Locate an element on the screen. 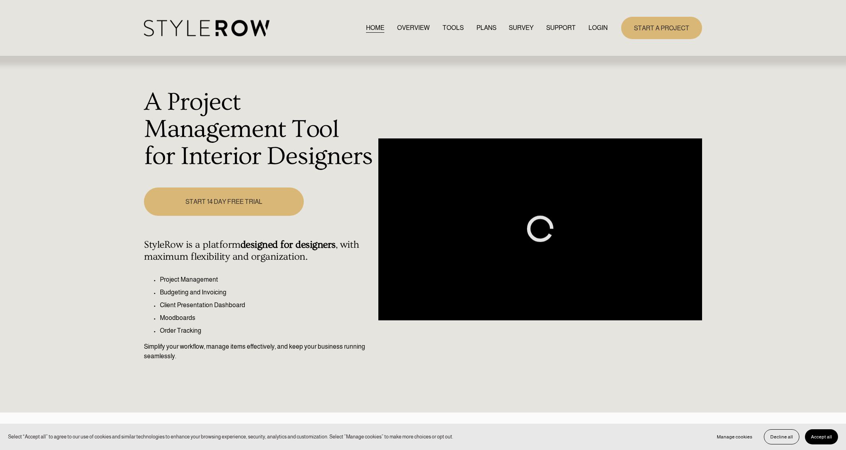  strong: designed for designers is located at coordinates (288, 245).